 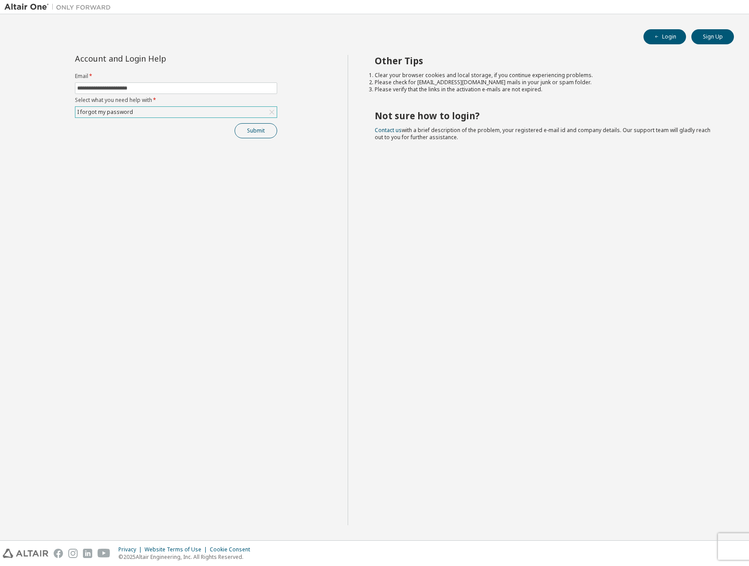 I want to click on a: Contact us, so click(x=388, y=130).